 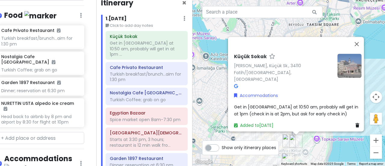 What do you see at coordinates (146, 26) in the screenshot?
I see `small: Click to add day notes` at bounding box center [146, 26].